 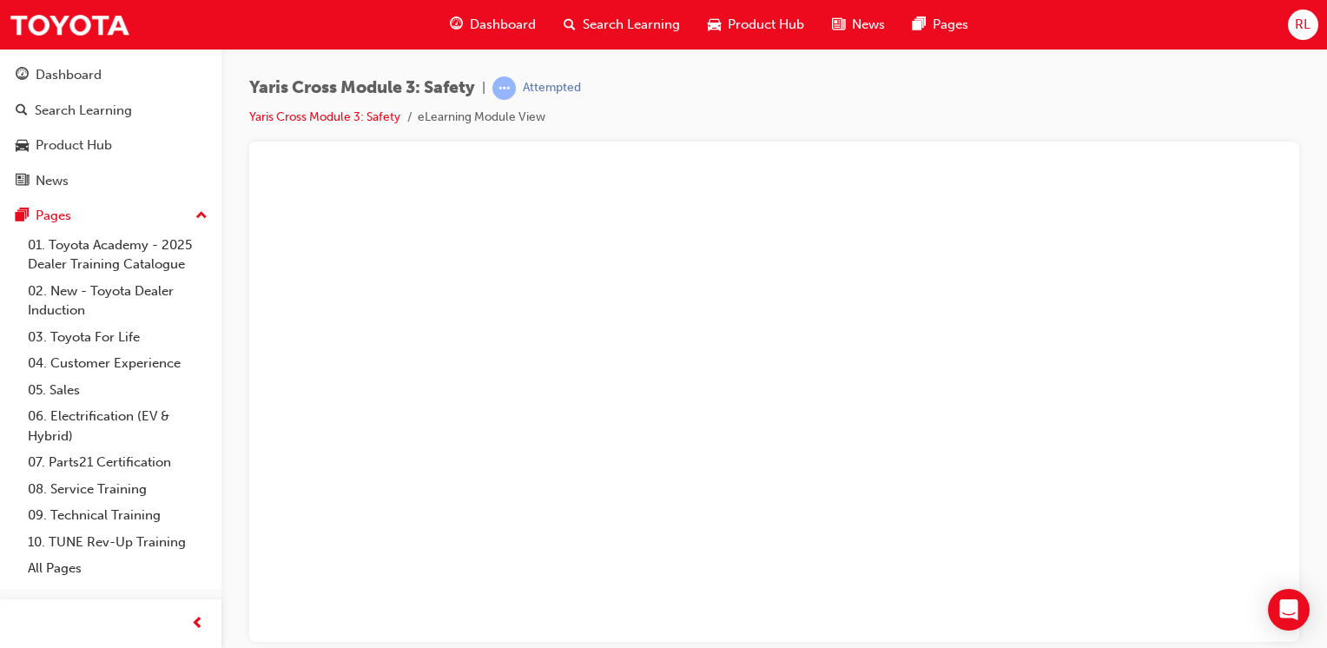 I want to click on a: 05. Sales, so click(x=117, y=390).